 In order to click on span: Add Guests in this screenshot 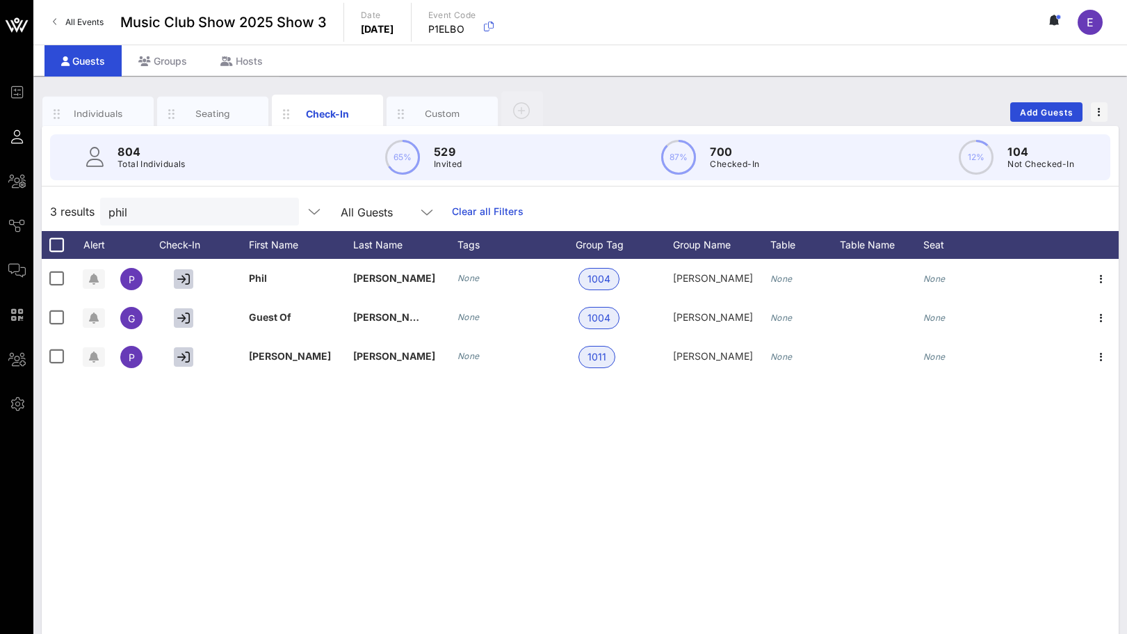, I will do `click(1047, 112)`.